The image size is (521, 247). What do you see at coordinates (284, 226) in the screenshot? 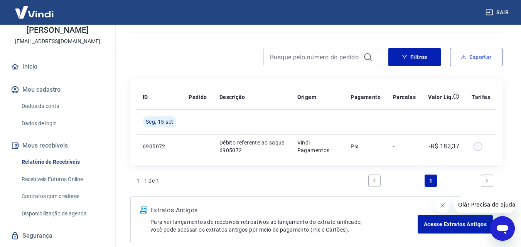
I see `p: Para ver lançamentos de recebíveis retroativos ao lançamento do extrato unificado, você pode aces...` at bounding box center [284, 226].